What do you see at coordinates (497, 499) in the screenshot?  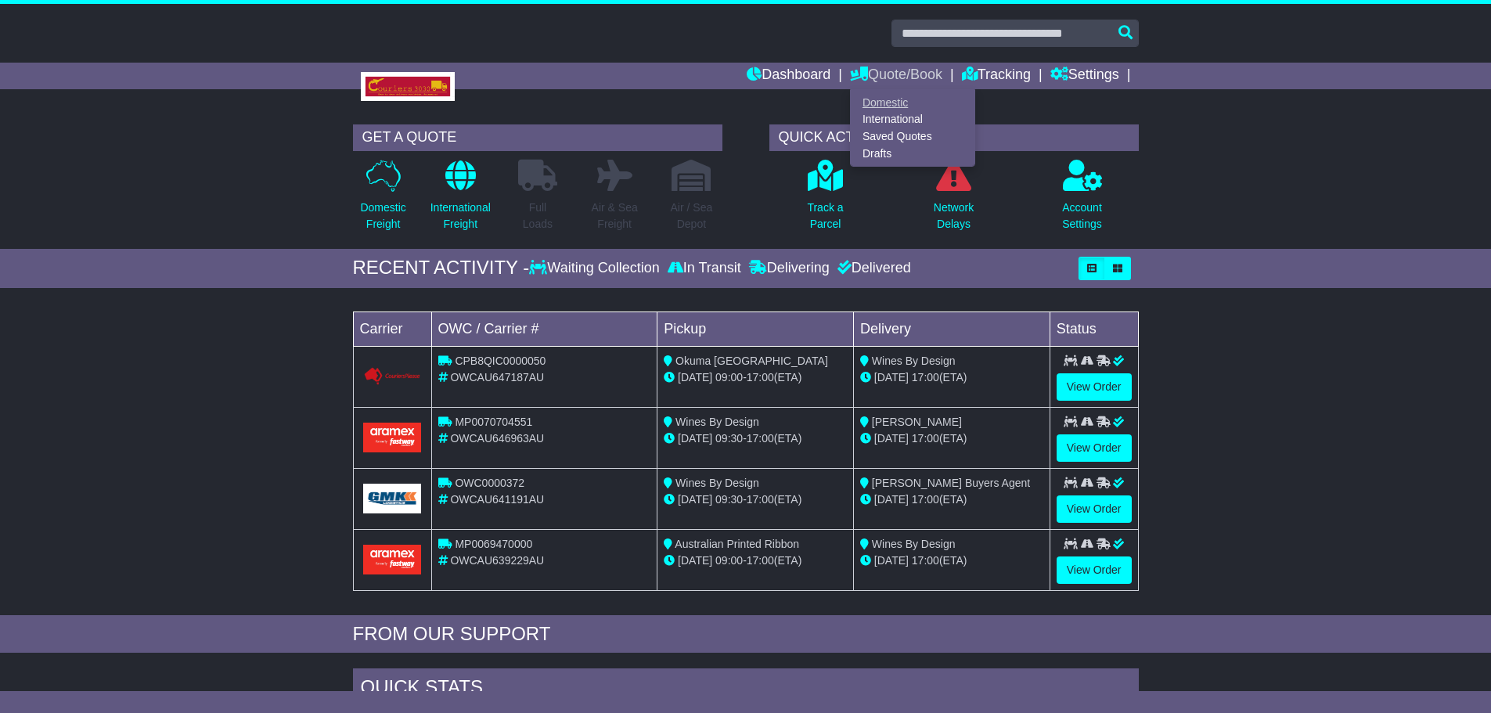 I see `span: OWCAU641191AU` at bounding box center [497, 499].